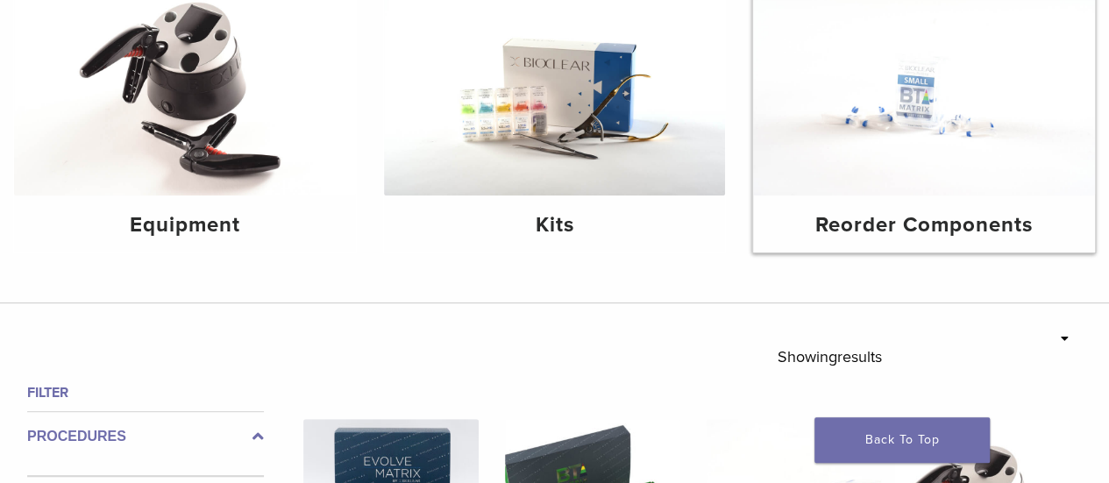 The image size is (1109, 483). What do you see at coordinates (185, 225) in the screenshot?
I see `h4: Equipment` at bounding box center [185, 225].